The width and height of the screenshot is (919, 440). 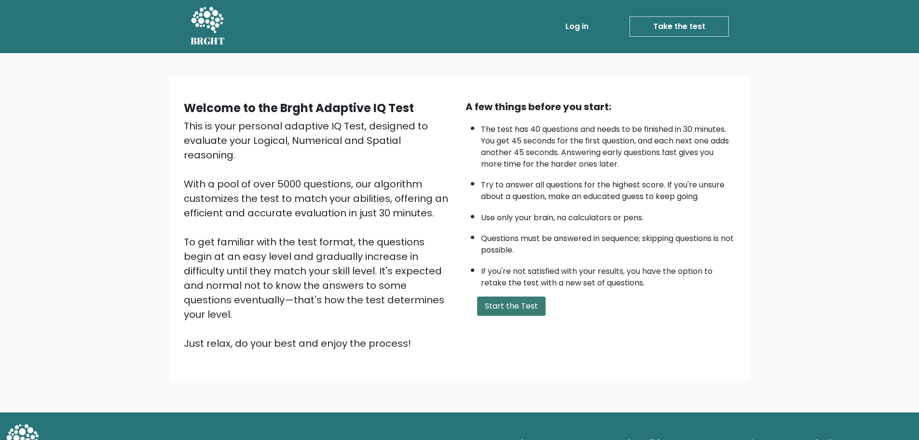 I want to click on a: Log in, so click(x=577, y=27).